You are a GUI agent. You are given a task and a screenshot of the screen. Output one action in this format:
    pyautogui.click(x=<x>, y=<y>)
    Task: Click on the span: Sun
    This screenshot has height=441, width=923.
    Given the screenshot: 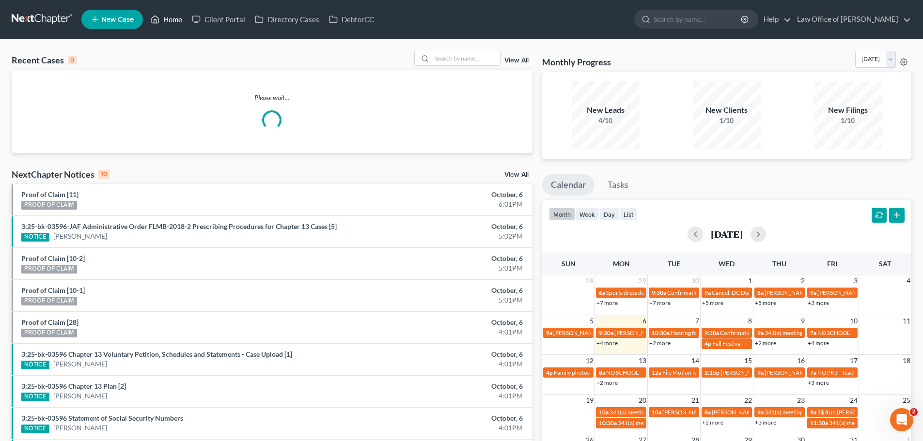 What is the action you would take?
    pyautogui.click(x=568, y=263)
    